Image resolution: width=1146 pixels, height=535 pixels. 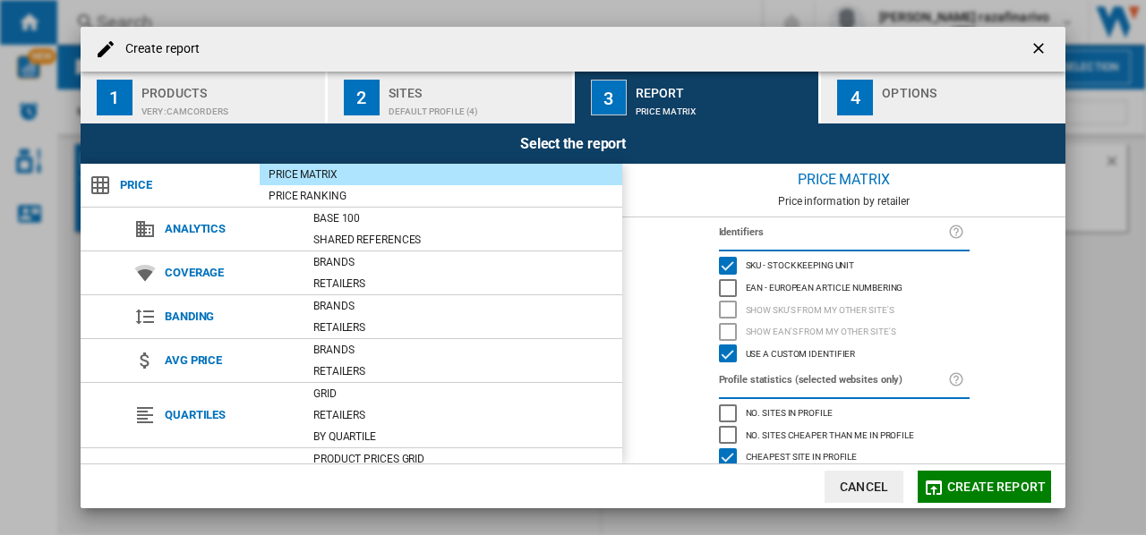 What do you see at coordinates (463, 218) in the screenshot?
I see `div: Base 100` at bounding box center [463, 218].